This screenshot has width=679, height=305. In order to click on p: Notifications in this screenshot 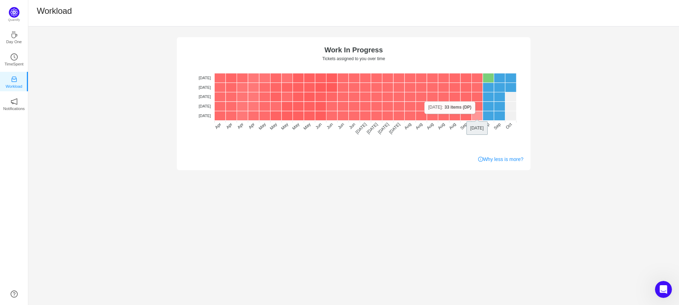, I will do `click(14, 108)`.